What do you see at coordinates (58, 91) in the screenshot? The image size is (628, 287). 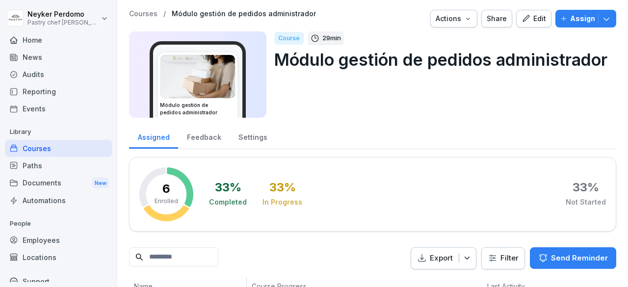 I see `a: Reporting` at bounding box center [58, 91].